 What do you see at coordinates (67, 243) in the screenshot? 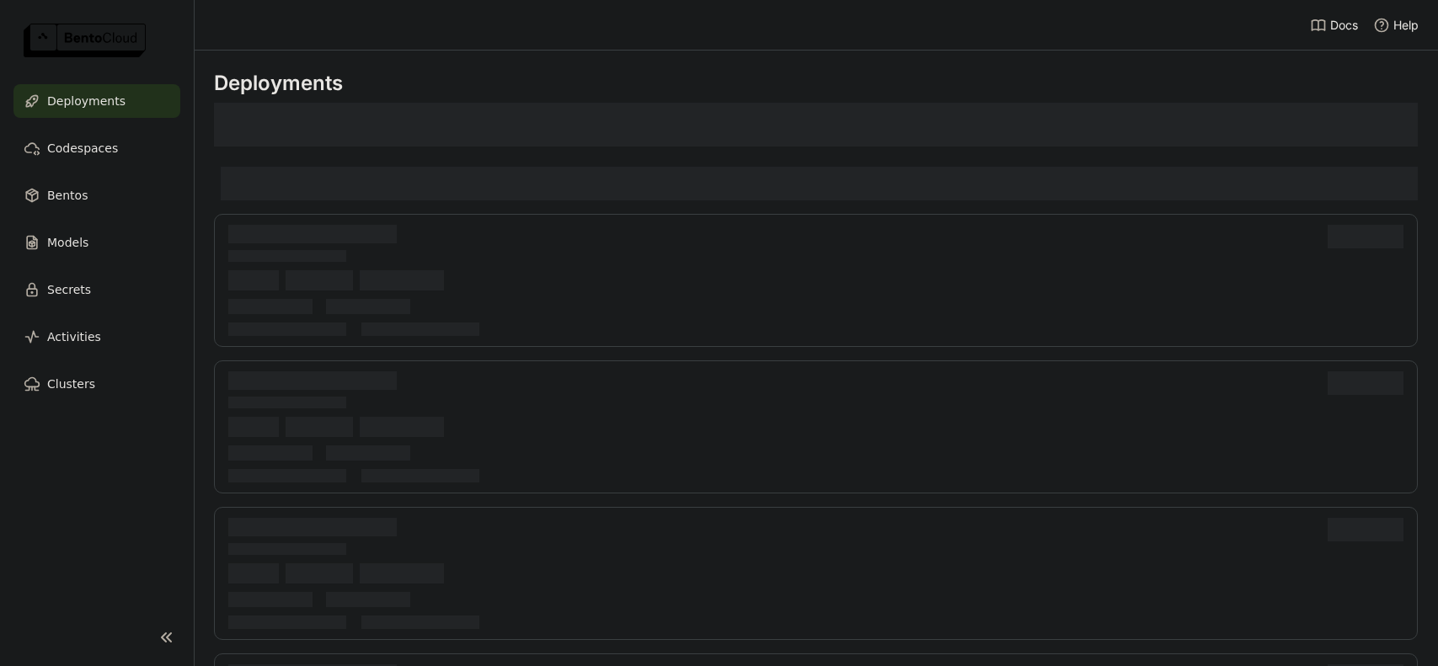
I see `span: Models` at bounding box center [67, 243].